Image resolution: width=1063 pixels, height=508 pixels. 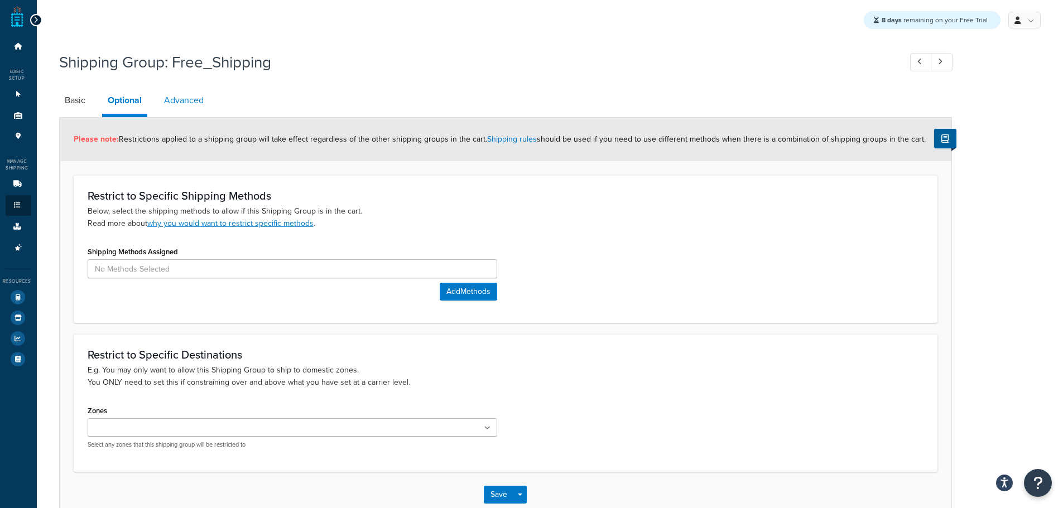 I want to click on strong: Please note:, so click(x=96, y=139).